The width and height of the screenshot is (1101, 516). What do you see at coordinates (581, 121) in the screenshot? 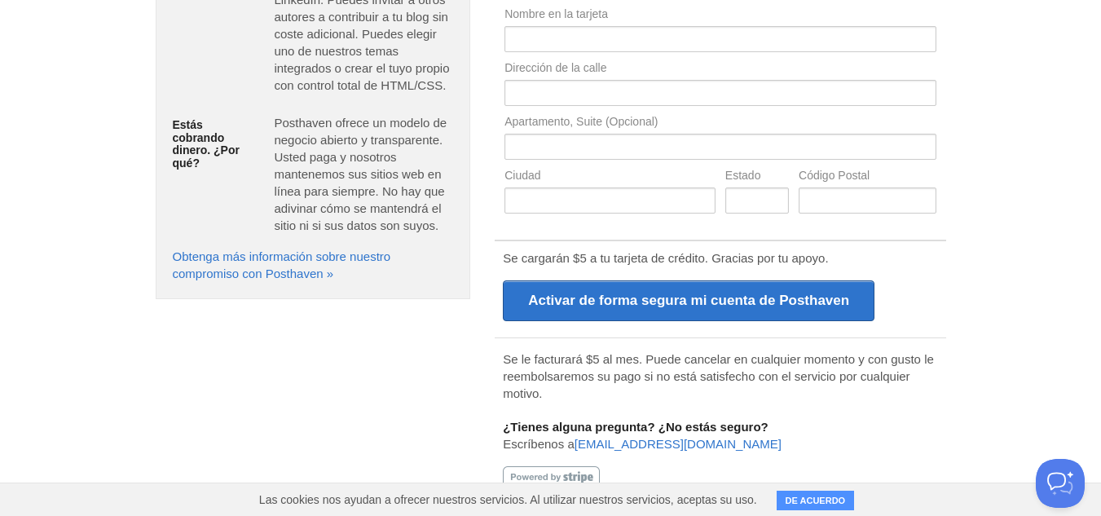
I see `font: Apartamento, Suite (Opcional)` at bounding box center [581, 121].